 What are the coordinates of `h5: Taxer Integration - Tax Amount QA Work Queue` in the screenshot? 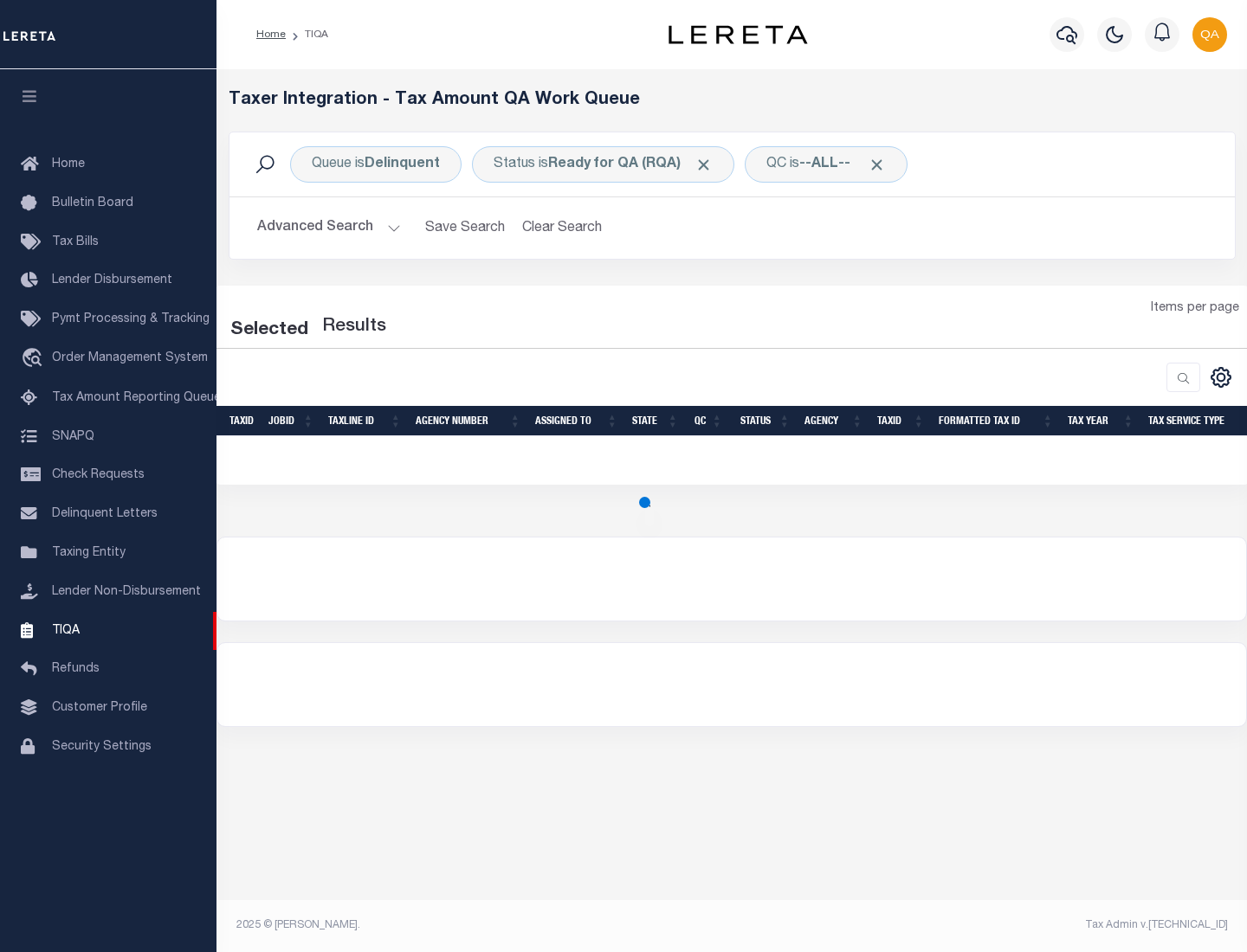 It's located at (731, 100).